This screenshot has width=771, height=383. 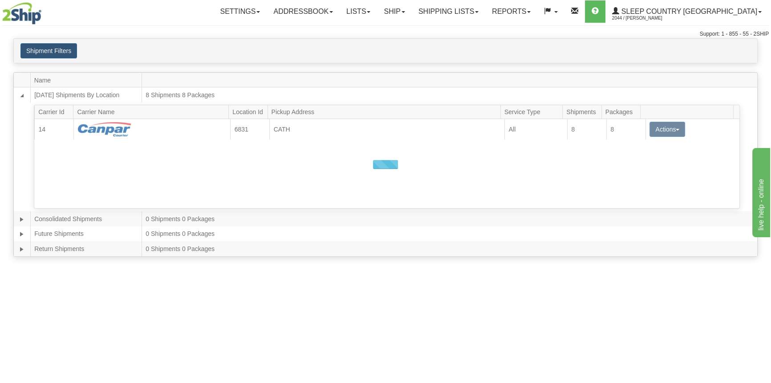 What do you see at coordinates (45, 11) in the screenshot?
I see `div: live help - online` at bounding box center [45, 11].